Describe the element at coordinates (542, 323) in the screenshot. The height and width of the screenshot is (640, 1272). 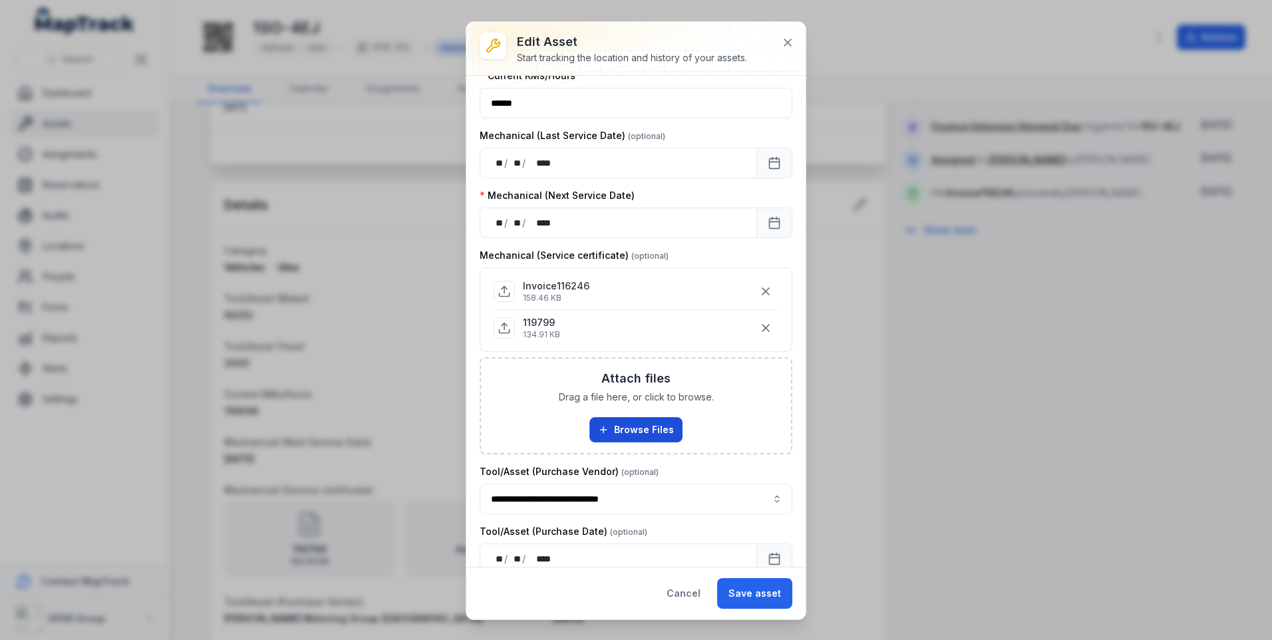
I see `p: 119799` at that location.